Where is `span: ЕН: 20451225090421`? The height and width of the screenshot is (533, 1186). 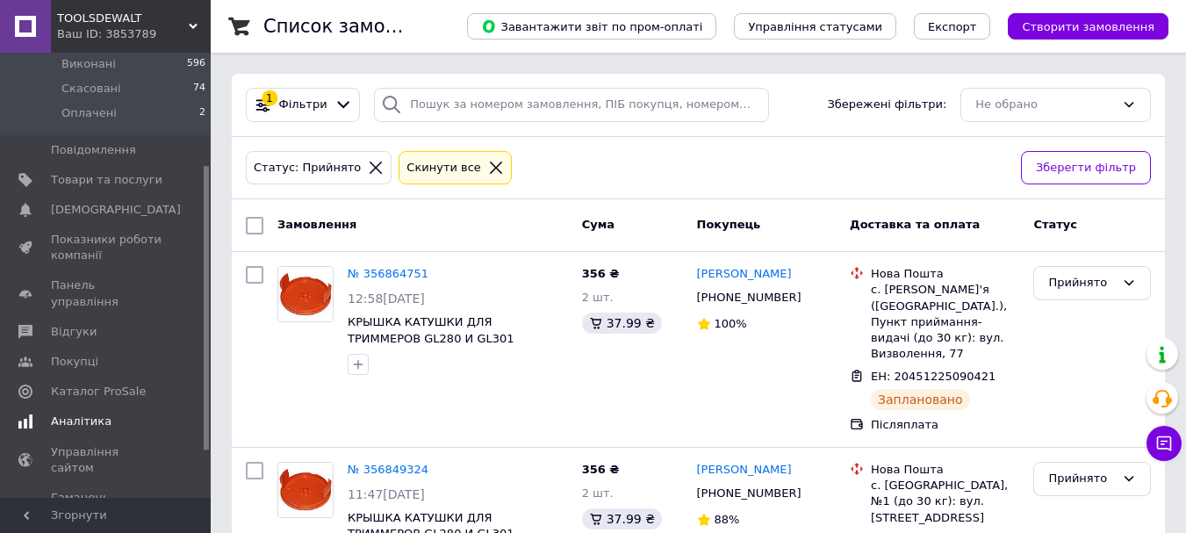
span: ЕН: 20451225090421 is located at coordinates (933, 376).